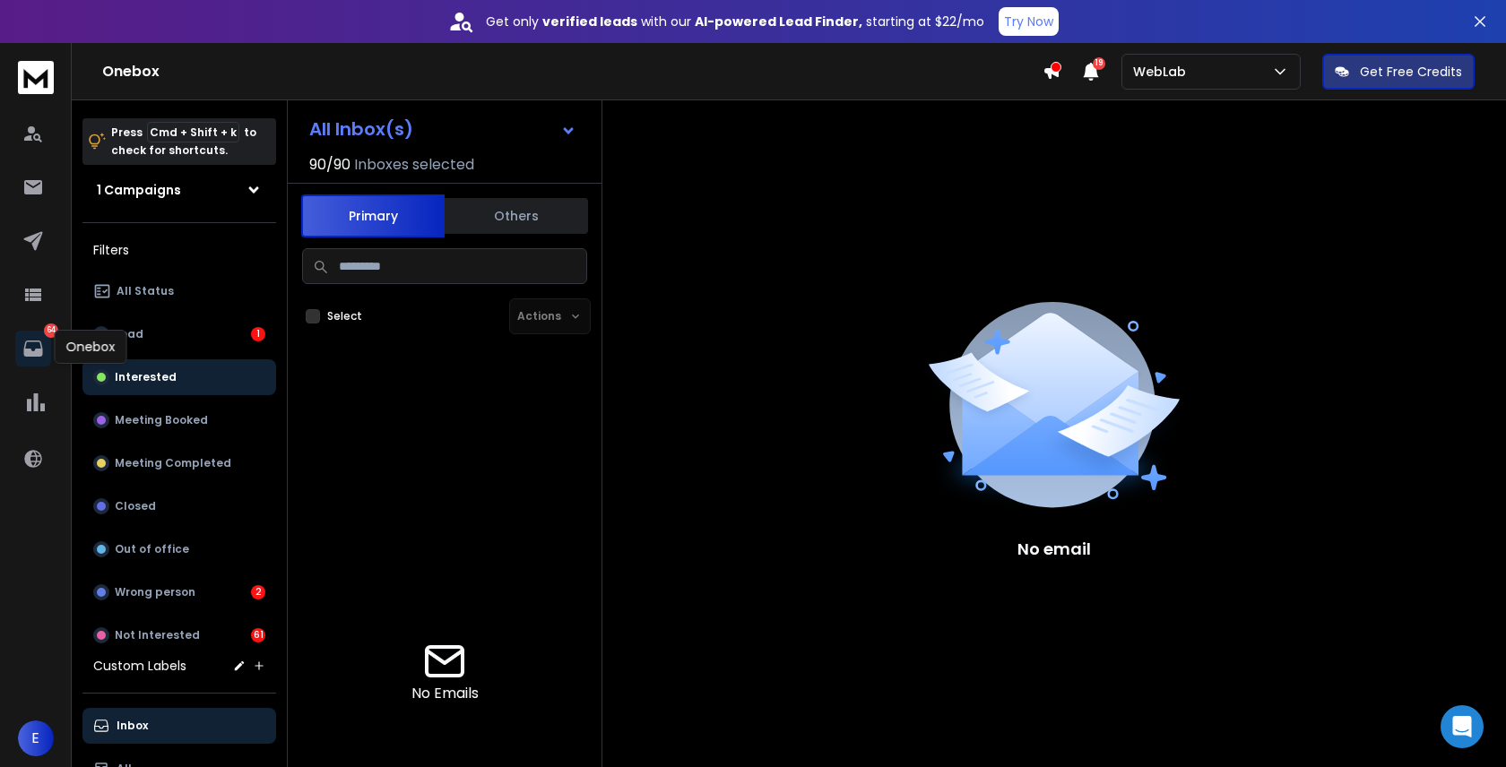 Image resolution: width=1506 pixels, height=767 pixels. I want to click on div: Onebox, so click(91, 347).